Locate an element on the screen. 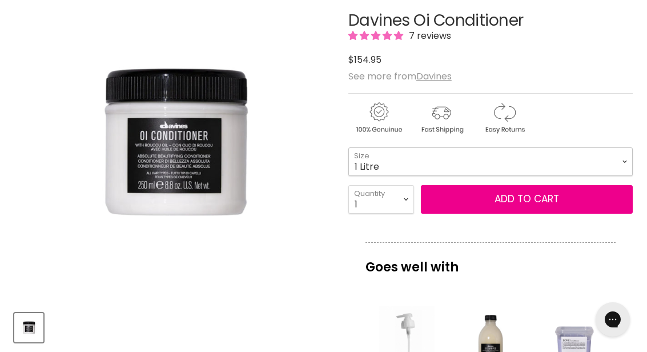 The width and height of the screenshot is (647, 352). h1: Davines Oi Conditioner is located at coordinates (490, 21).